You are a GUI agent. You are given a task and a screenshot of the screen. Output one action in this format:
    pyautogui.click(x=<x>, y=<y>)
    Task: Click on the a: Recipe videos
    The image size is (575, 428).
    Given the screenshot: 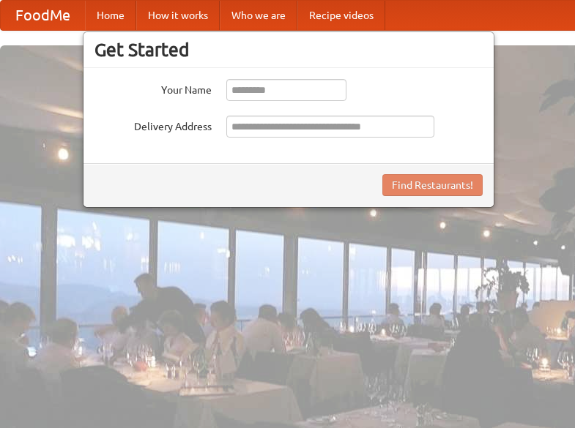 What is the action you would take?
    pyautogui.click(x=341, y=15)
    